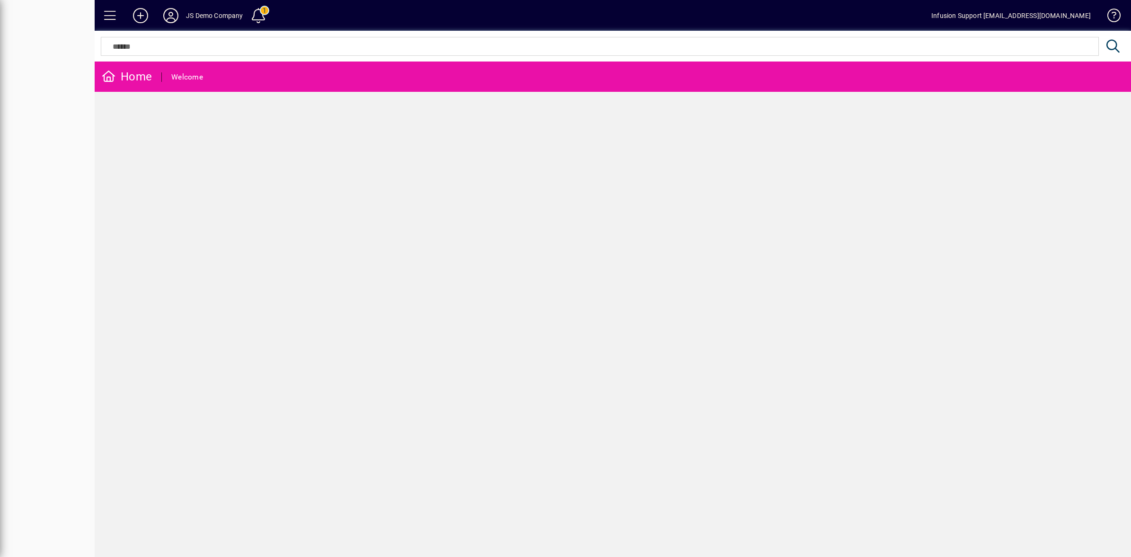 The width and height of the screenshot is (1131, 557). Describe the element at coordinates (1110, 17) in the screenshot. I see `a: Knowledge Base` at that location.